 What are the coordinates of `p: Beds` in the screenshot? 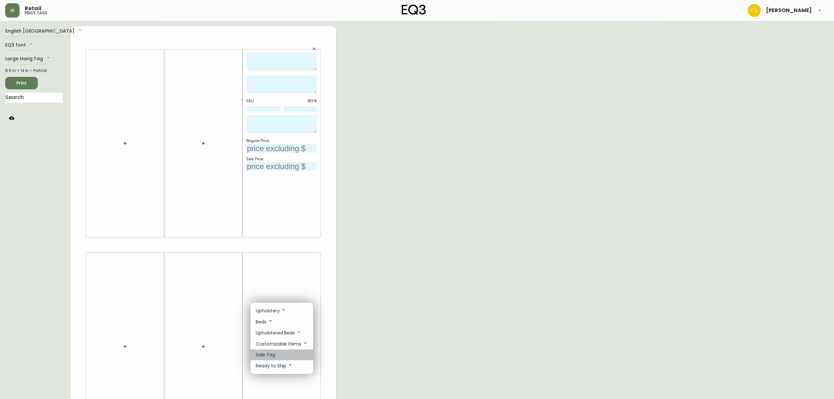 It's located at (264, 322).